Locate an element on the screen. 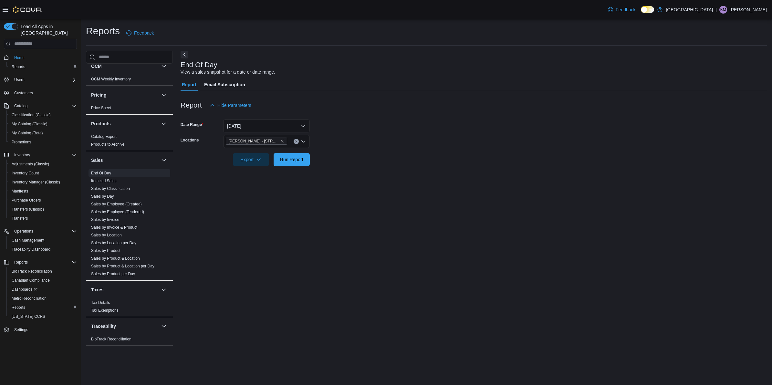 The image size is (772, 385). span: End Of Day is located at coordinates (101, 173).